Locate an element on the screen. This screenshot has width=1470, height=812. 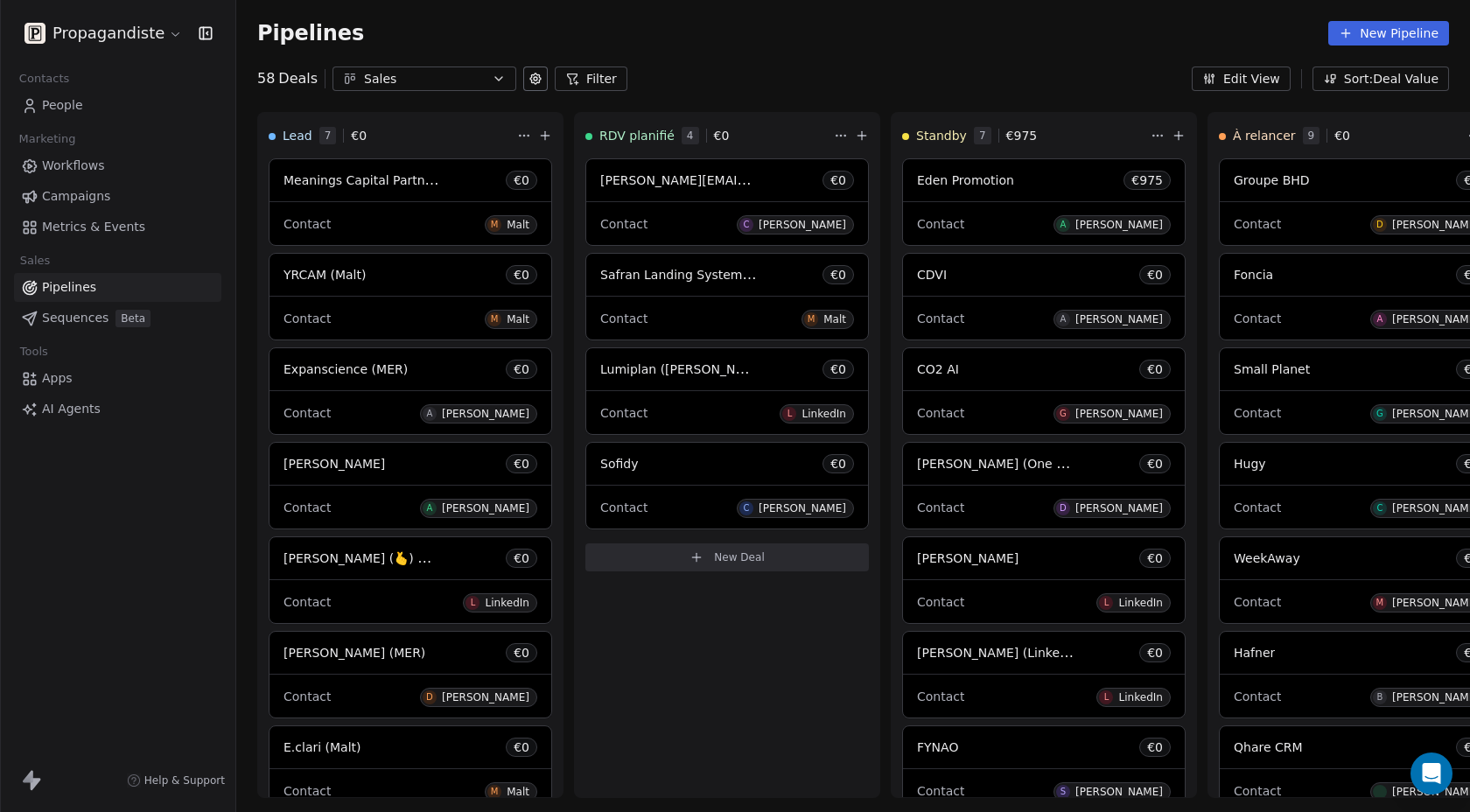
span: À relancer is located at coordinates (1264, 135).